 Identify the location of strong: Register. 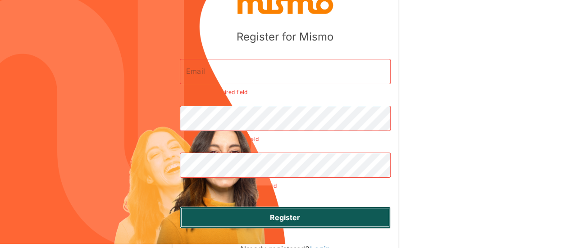
(285, 218).